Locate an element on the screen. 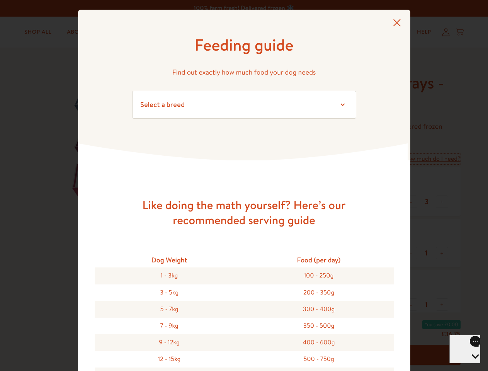 The width and height of the screenshot is (488, 371). div: 300 - 400g is located at coordinates (319, 309).